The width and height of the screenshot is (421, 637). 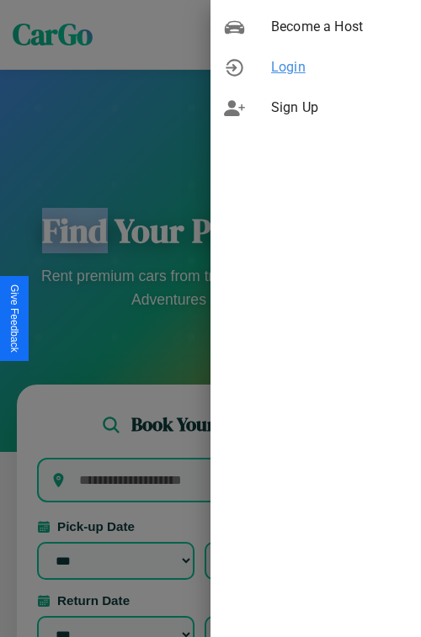 What do you see at coordinates (339, 67) in the screenshot?
I see `span: Login` at bounding box center [339, 67].